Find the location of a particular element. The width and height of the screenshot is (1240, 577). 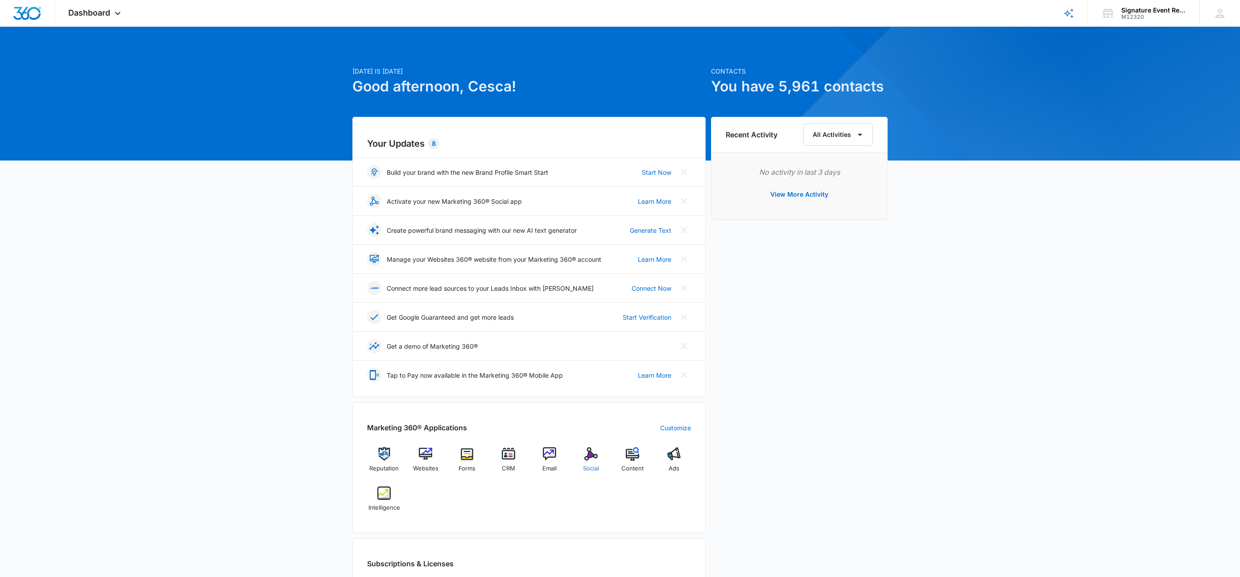

span: Social is located at coordinates (591, 469).